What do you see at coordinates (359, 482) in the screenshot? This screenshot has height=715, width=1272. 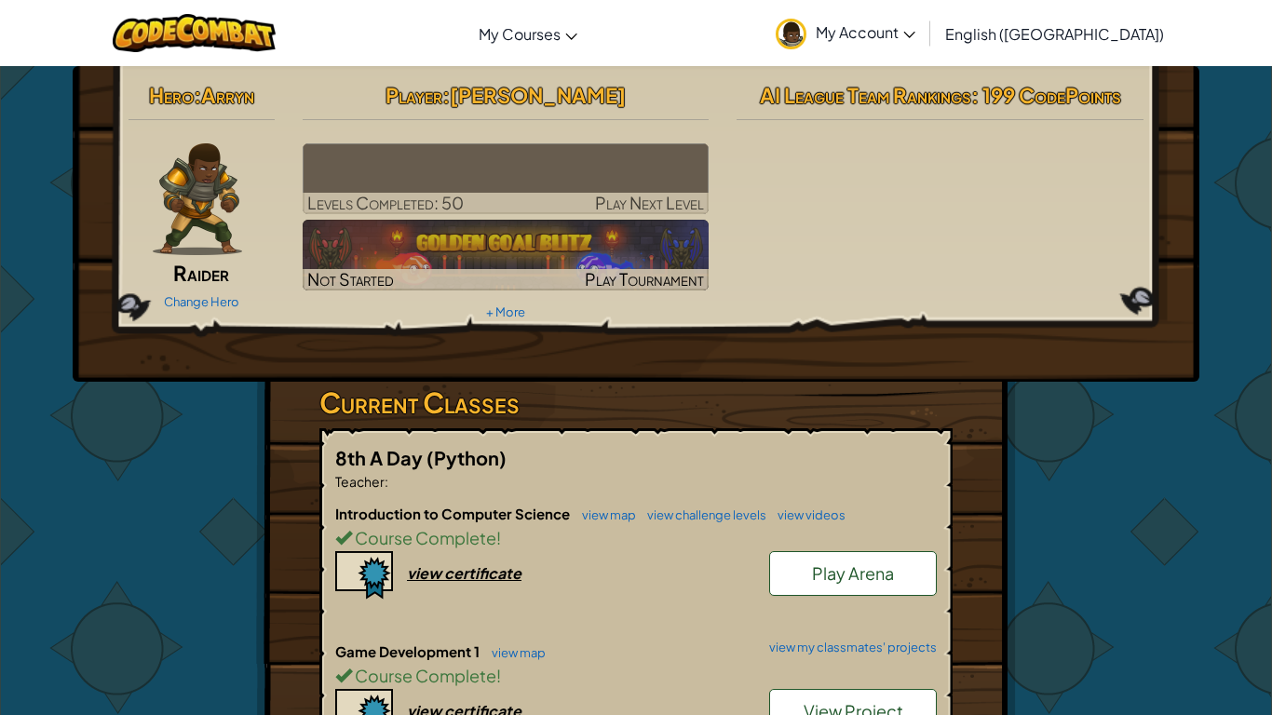 I see `span: Teacher` at bounding box center [359, 482].